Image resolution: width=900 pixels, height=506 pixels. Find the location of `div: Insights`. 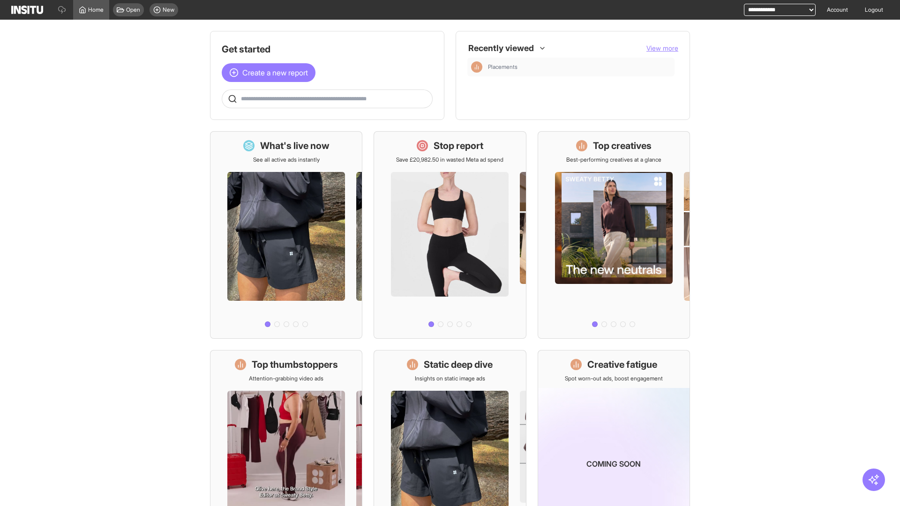

div: Insights is located at coordinates (477, 67).